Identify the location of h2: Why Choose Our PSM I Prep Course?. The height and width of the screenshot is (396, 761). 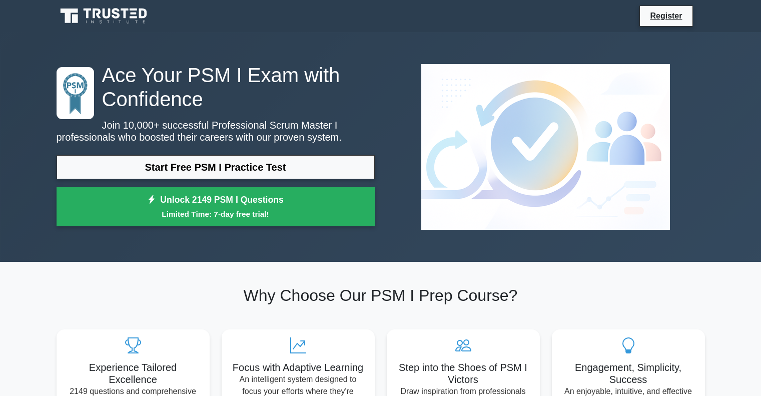
(381, 295).